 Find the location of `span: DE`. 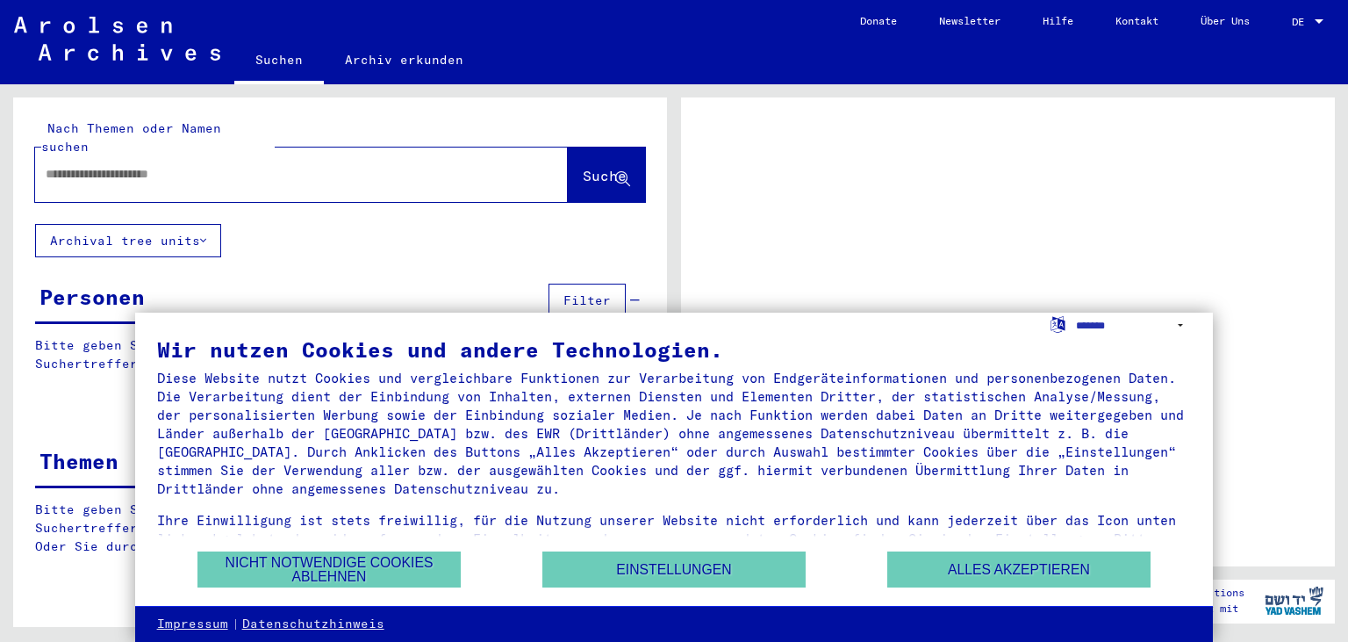

span: DE is located at coordinates (1302, 22).